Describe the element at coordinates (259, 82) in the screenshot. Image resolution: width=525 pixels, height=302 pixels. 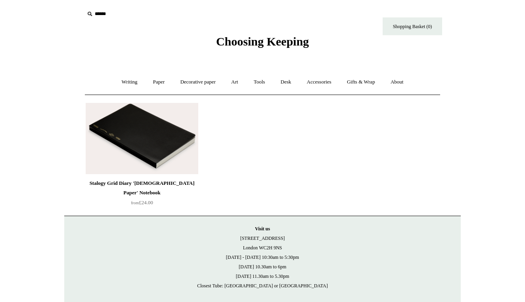
I see `a: Tools` at that location.